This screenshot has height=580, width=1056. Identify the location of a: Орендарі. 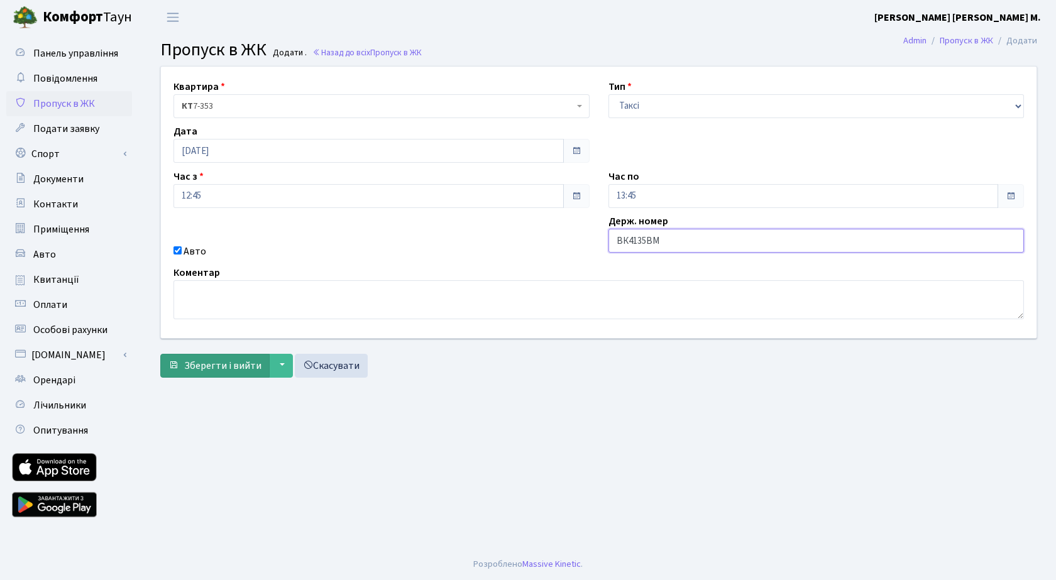
(69, 380).